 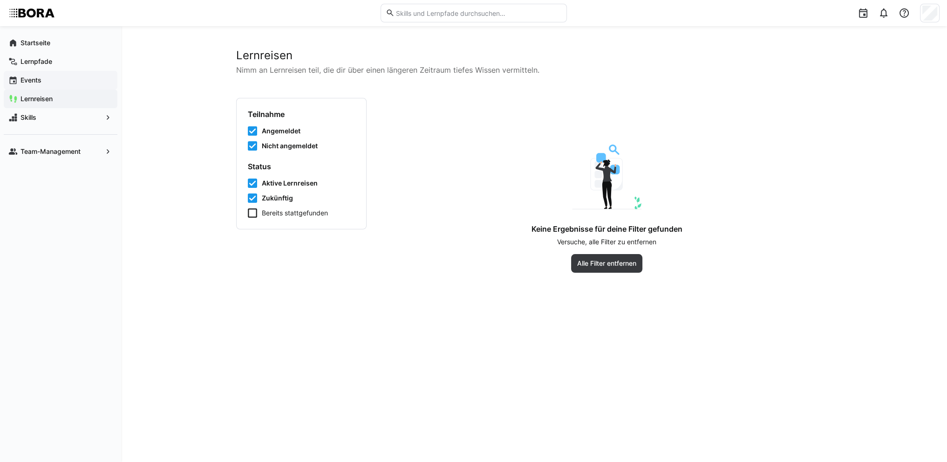 What do you see at coordinates (607, 229) in the screenshot?
I see `h4: Keine Ergebnisse für deine Filter gefunden` at bounding box center [607, 229].